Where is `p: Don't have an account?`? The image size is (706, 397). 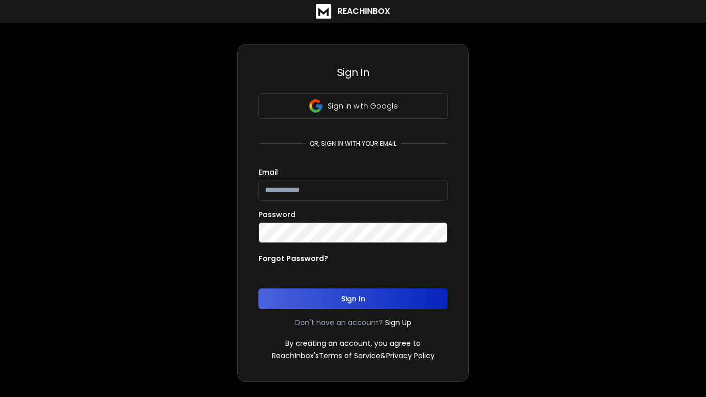 p: Don't have an account? is located at coordinates (339, 323).